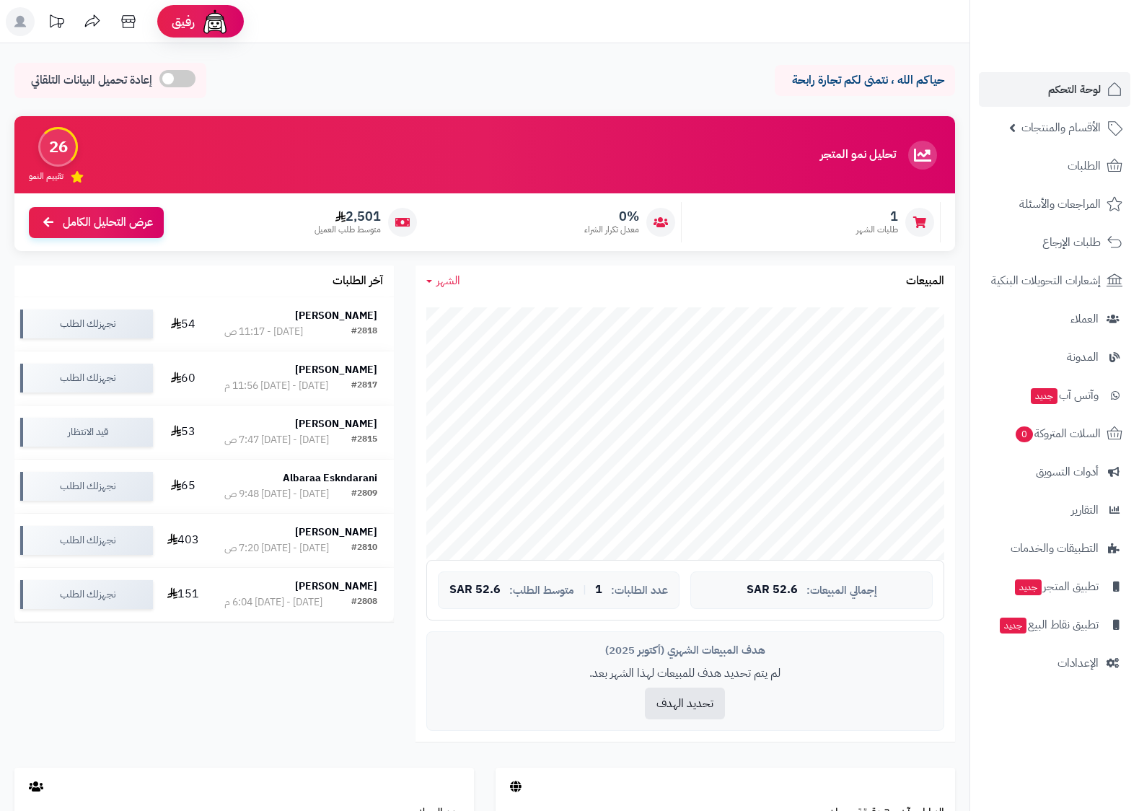 The width and height of the screenshot is (1139, 811). Describe the element at coordinates (96, 222) in the screenshot. I see `a: عرض التحليل الكامل` at that location.